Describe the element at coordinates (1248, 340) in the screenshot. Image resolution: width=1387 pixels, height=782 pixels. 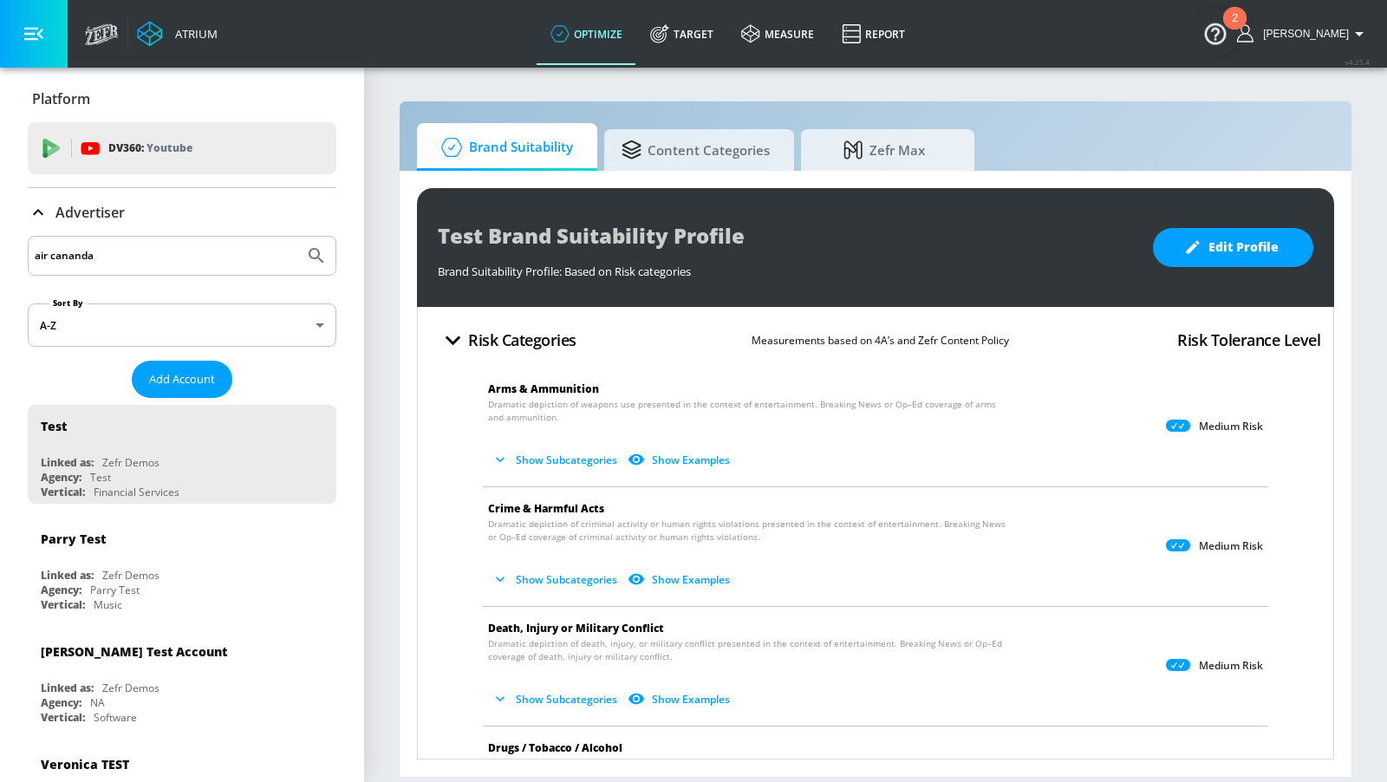
I see `h4: Risk Tolerance Level` at that location.